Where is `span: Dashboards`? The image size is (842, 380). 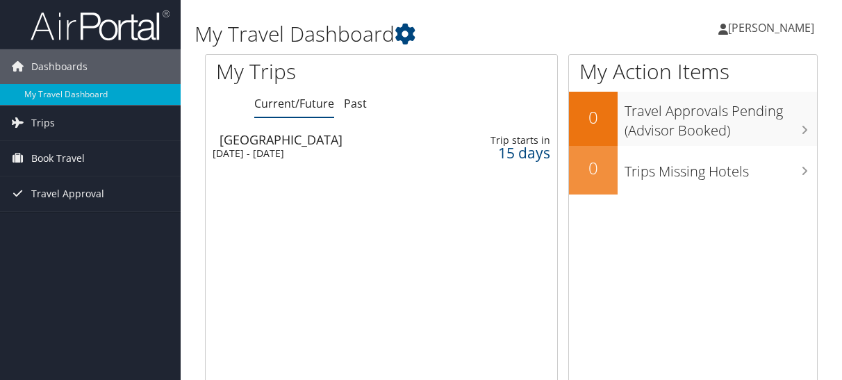
span: Dashboards is located at coordinates (59, 67).